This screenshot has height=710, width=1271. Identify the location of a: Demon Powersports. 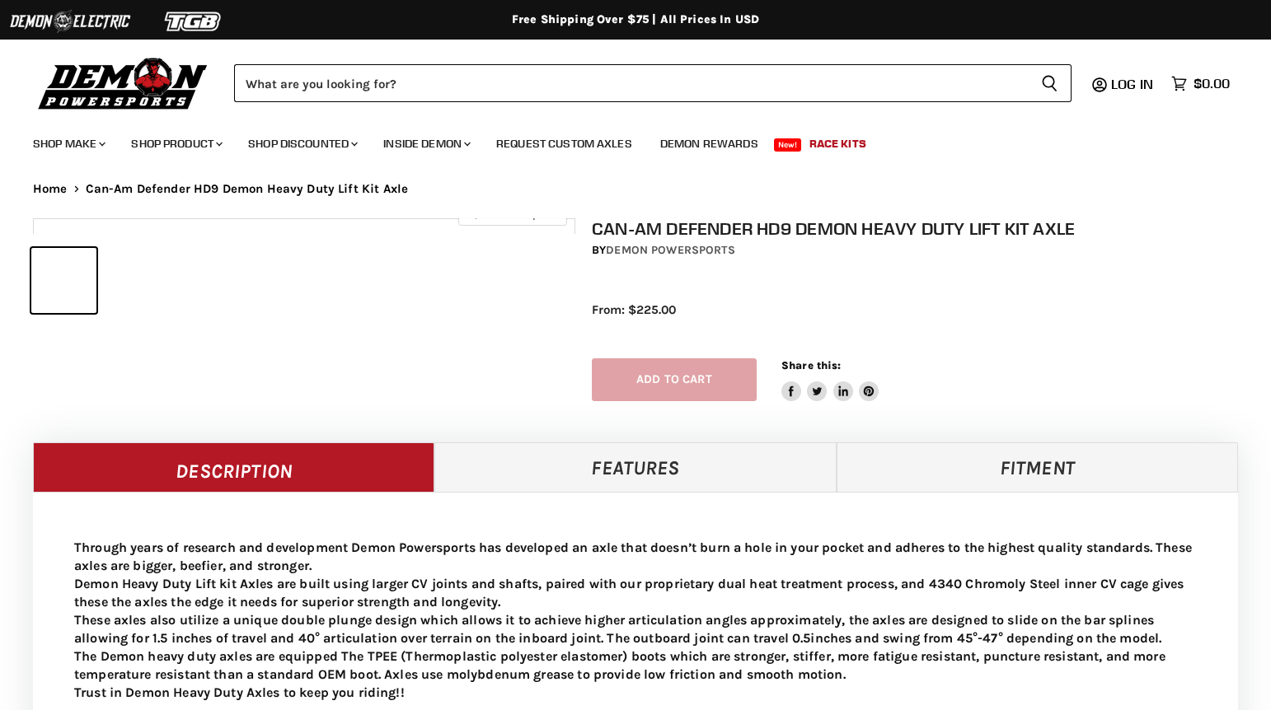
(670, 250).